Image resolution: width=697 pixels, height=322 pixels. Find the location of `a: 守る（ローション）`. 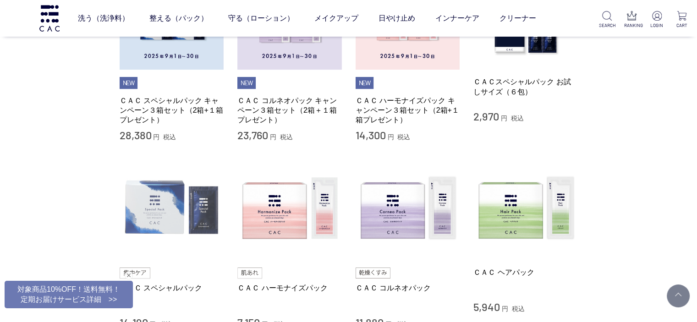

a: 守る（ローション） is located at coordinates (261, 18).